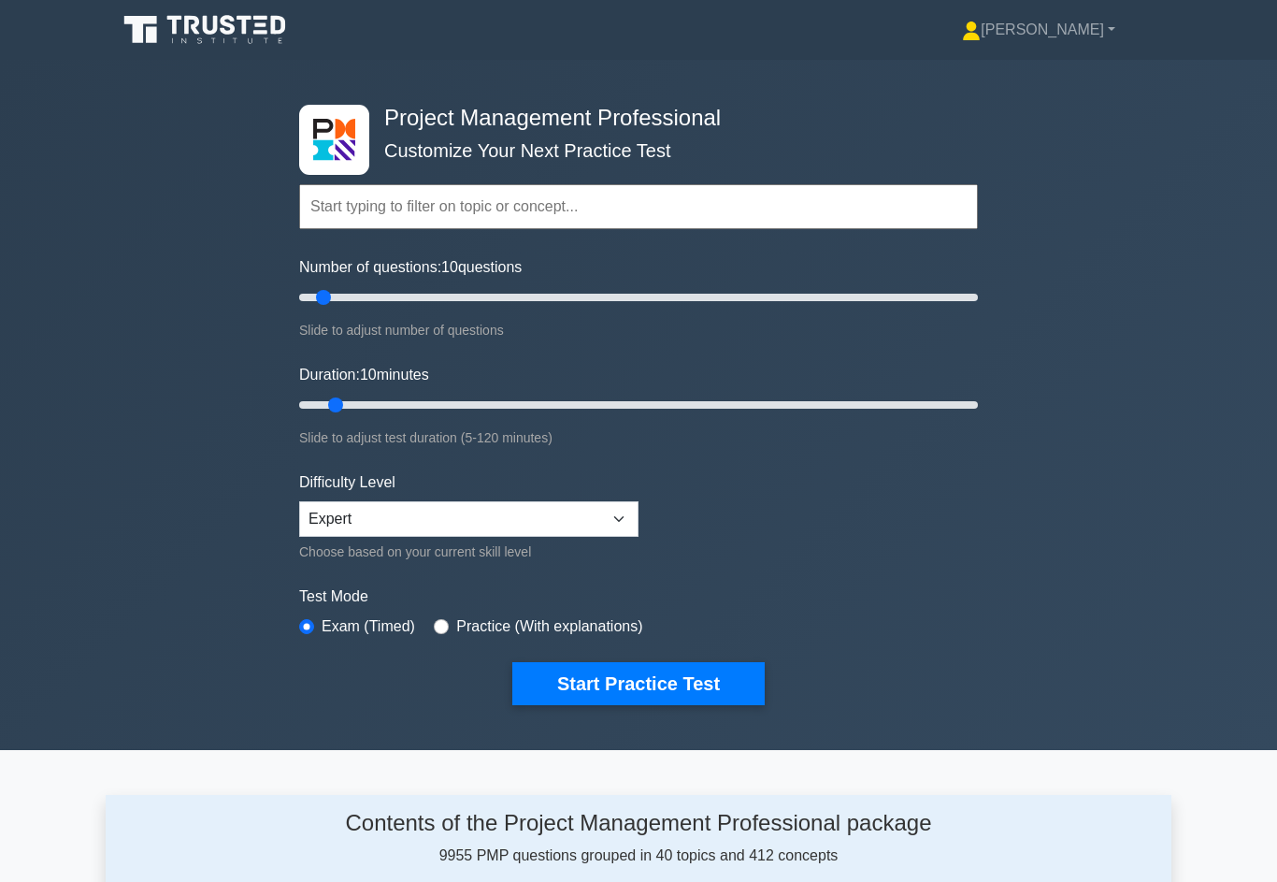 The height and width of the screenshot is (882, 1277). Describe the element at coordinates (639, 838) in the screenshot. I see `div: 9955 PMP questions grouped in 40 topics and 412 concepts` at that location.